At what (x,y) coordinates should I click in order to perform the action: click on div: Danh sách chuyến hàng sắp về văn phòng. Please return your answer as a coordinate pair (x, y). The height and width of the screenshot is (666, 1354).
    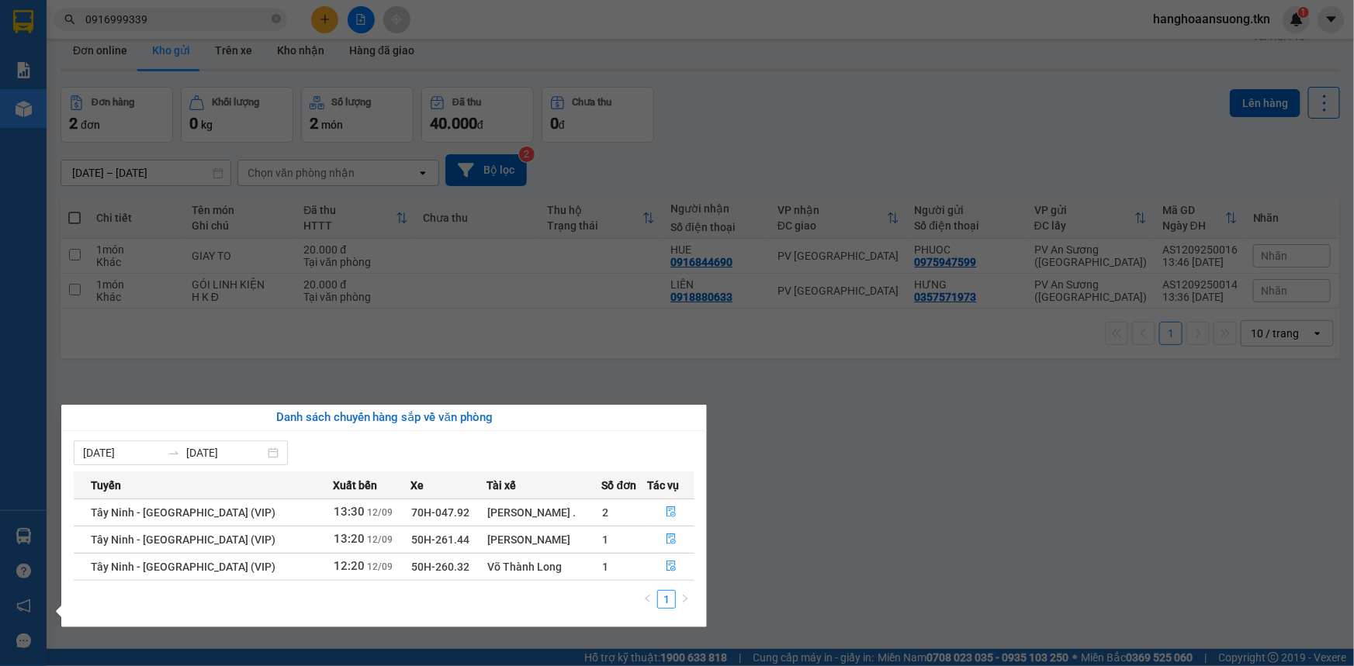
    Looking at the image, I should click on (384, 418).